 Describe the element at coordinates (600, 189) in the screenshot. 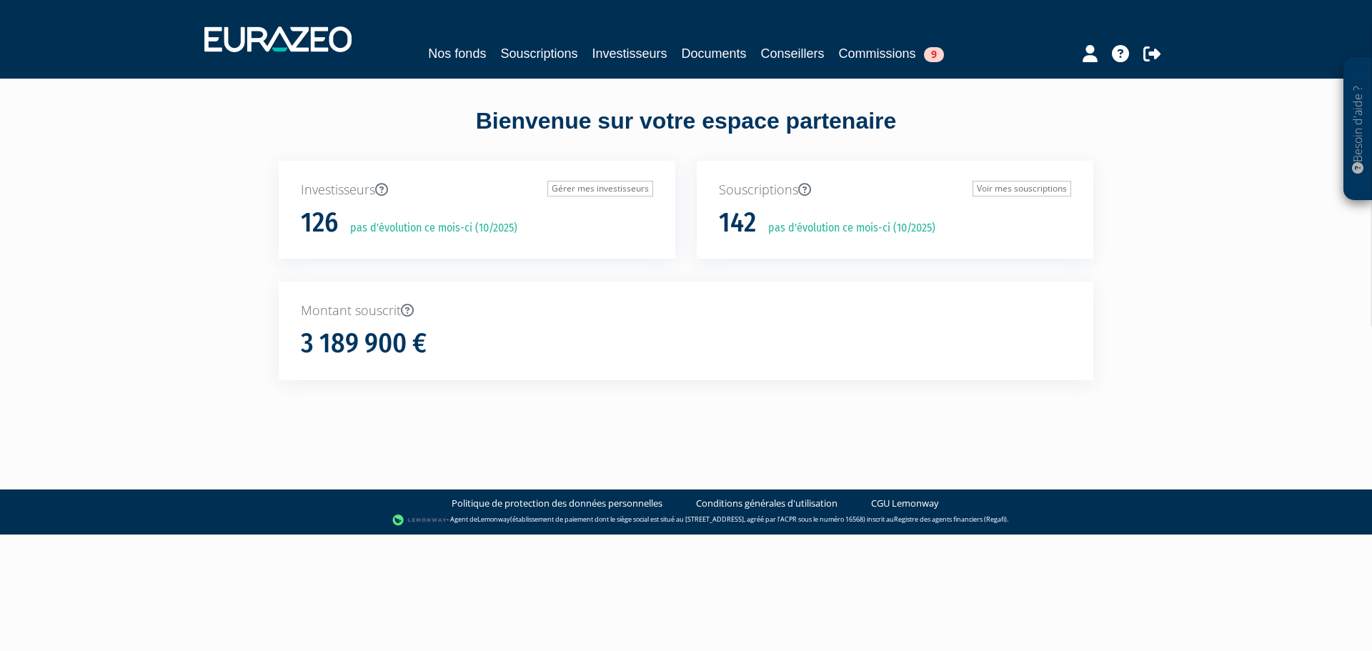

I see `a: Gérer mes investisseurs` at that location.